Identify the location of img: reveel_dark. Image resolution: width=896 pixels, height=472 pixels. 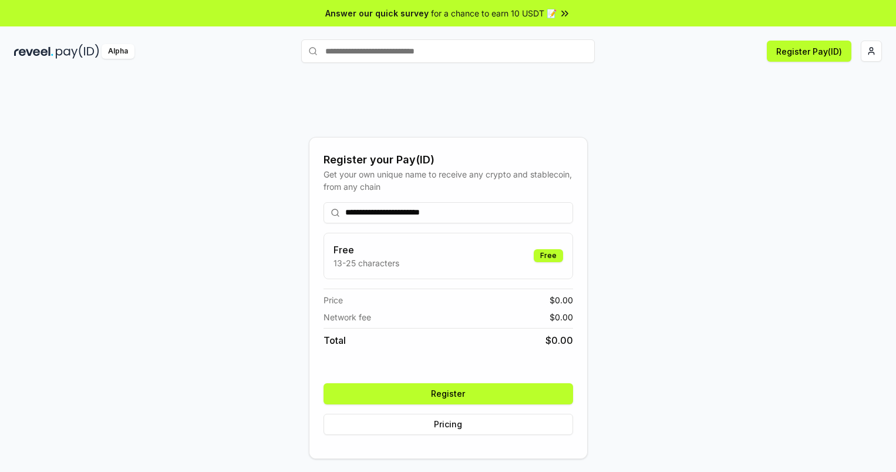
(33, 51).